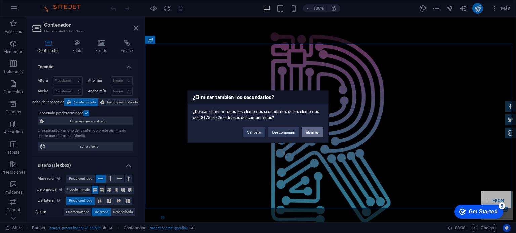 The height and width of the screenshot is (233, 516). Describe the element at coordinates (254, 132) in the screenshot. I see `button: Cancelar` at that location.